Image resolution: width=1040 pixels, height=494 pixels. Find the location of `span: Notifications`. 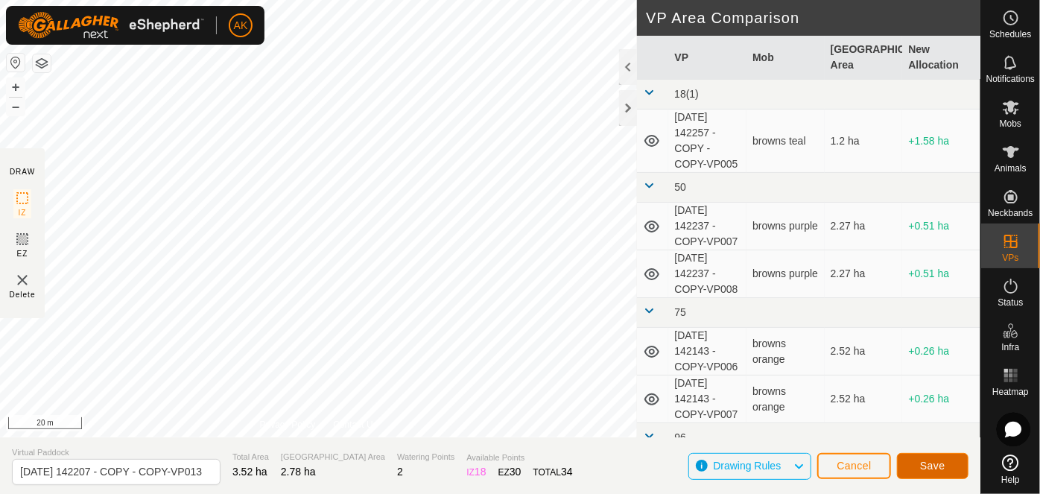

span: Notifications is located at coordinates (1010, 79).